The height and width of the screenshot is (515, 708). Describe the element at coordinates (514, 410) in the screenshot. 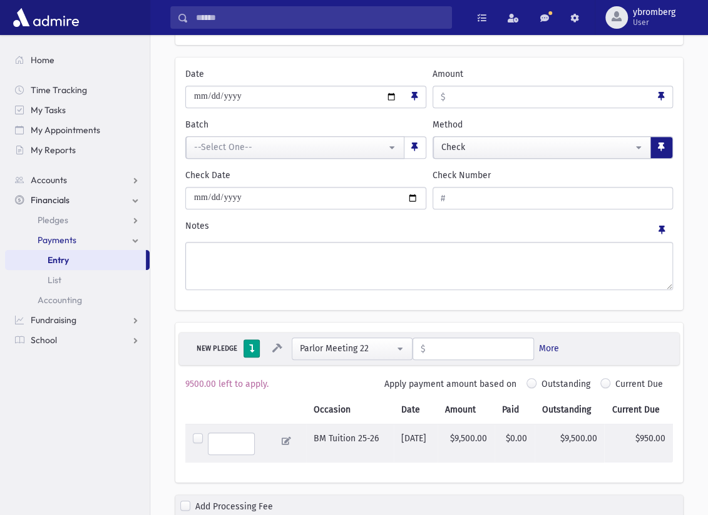

I see `th: Paid` at that location.